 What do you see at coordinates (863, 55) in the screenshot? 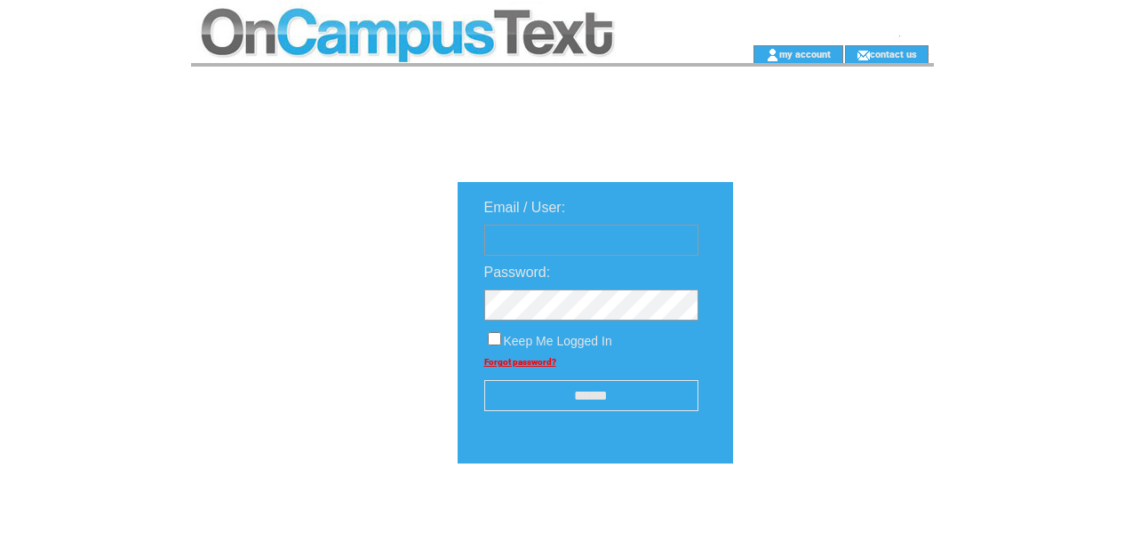
I see `img: contact_us_icon.gif;jsessionid=E28D9CAD42A0B319A0EC3F39E2DC458B` at bounding box center [863, 55].